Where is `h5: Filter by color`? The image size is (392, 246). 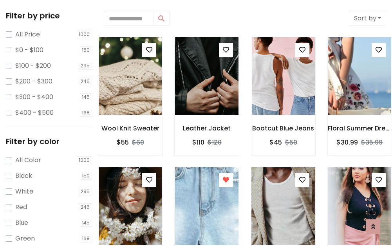
h5: Filter by color is located at coordinates (49, 141).